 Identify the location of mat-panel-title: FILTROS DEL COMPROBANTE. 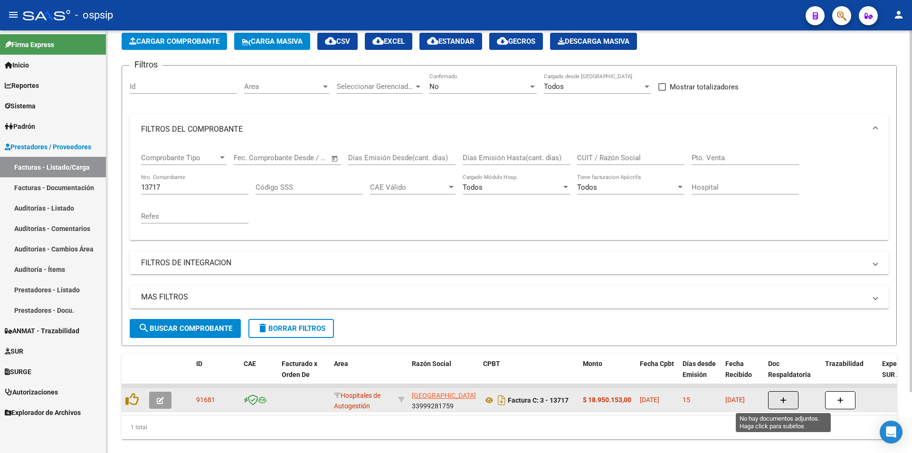
(504, 129).